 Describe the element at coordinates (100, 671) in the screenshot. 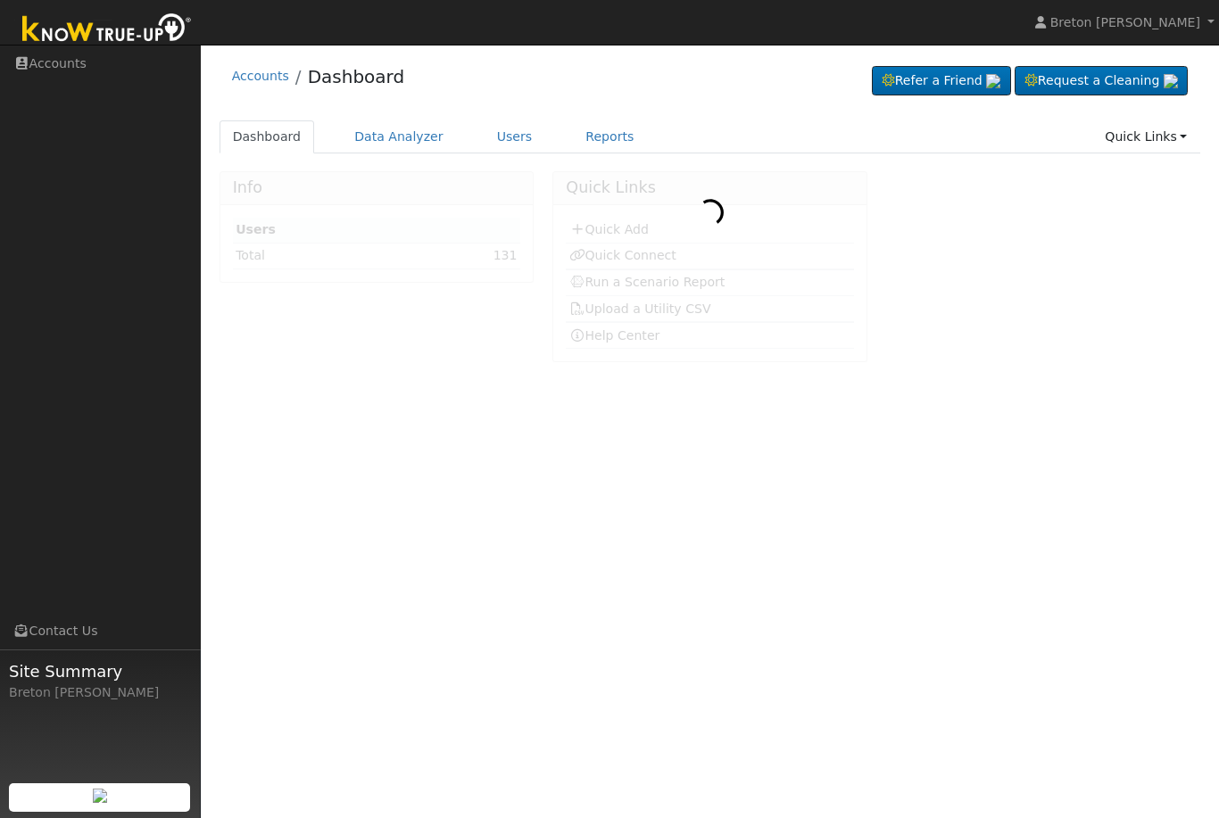

I see `span: Site Summary` at that location.